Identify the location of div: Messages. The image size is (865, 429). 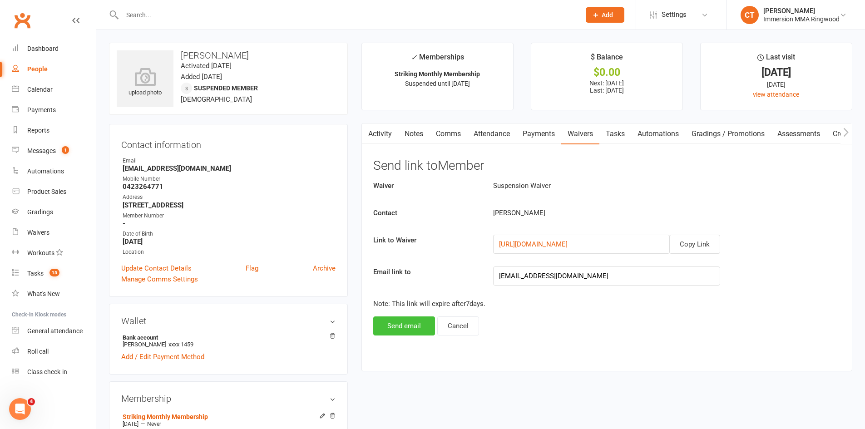
(41, 151).